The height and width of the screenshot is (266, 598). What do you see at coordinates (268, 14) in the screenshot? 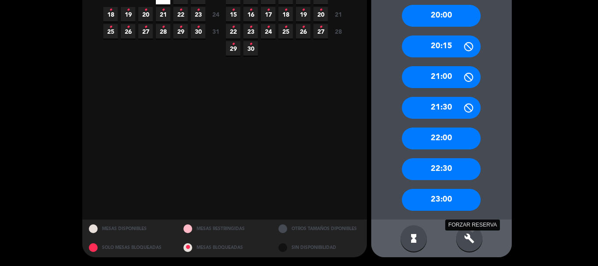
I see `span: 17` at bounding box center [268, 14].